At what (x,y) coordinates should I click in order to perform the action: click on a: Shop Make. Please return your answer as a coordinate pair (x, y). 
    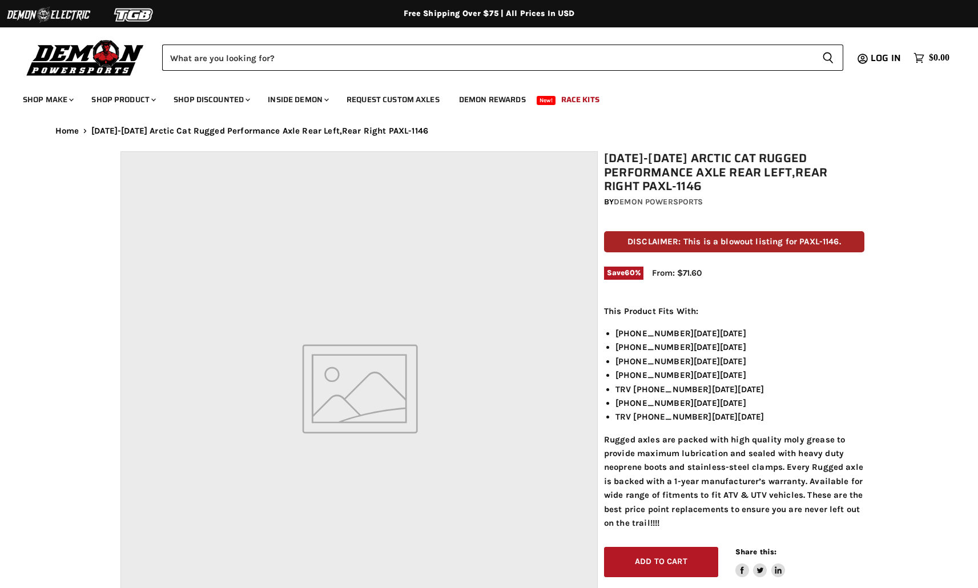
    Looking at the image, I should click on (47, 99).